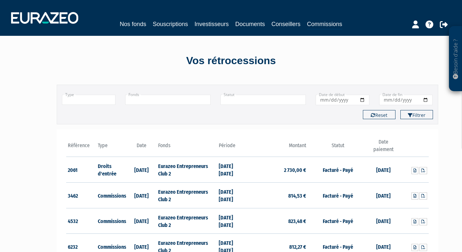  Describe the element at coordinates (170, 24) in the screenshot. I see `a: Souscriptions` at that location.